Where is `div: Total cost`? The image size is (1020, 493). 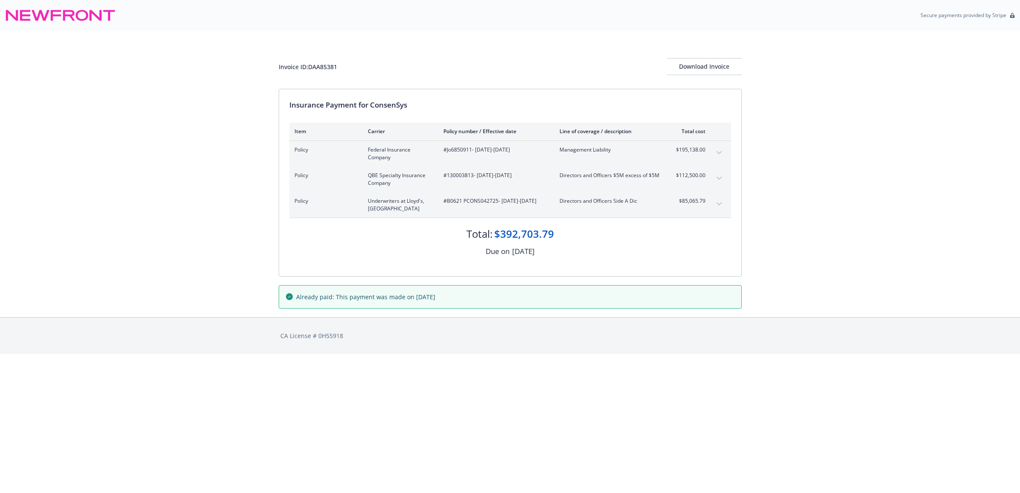 div: Total cost is located at coordinates (689, 131).